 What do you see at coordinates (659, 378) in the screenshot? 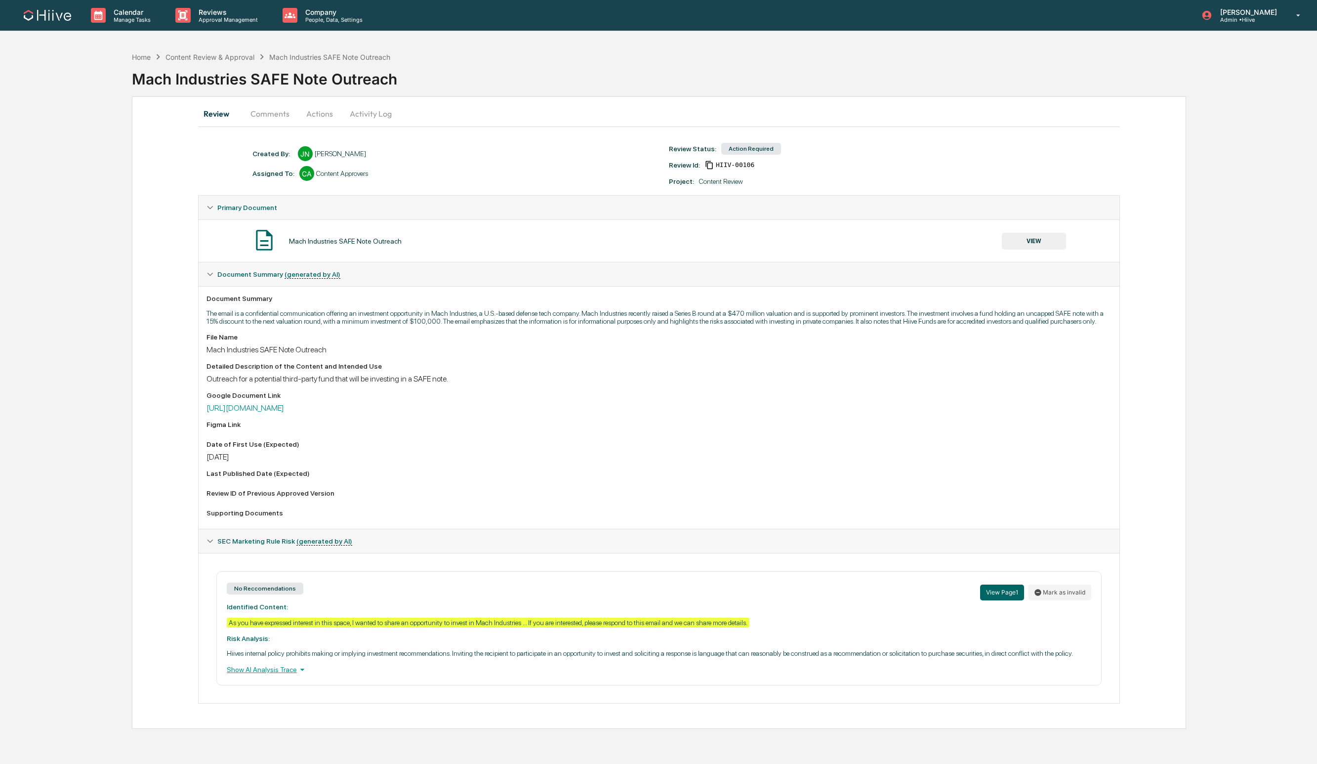
I see `div: Outreach for a potential third-party fund that will be investing in a SAFE note.` at bounding box center [659, 378].